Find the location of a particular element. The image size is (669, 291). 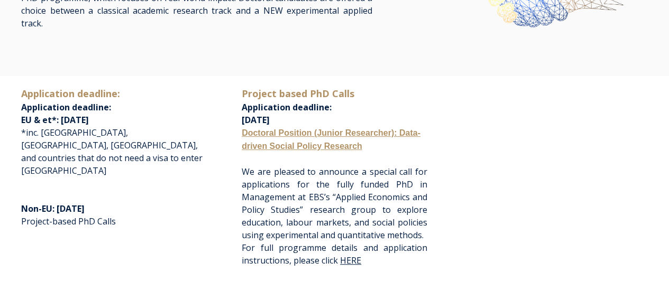

span: Project based PhD Calls is located at coordinates (298, 94).